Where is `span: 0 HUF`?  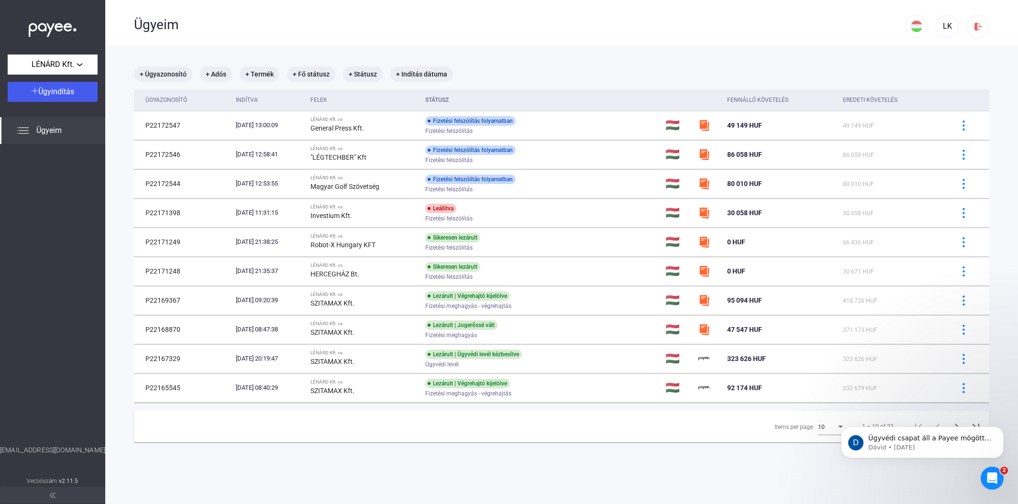
span: 0 HUF is located at coordinates (736, 271).